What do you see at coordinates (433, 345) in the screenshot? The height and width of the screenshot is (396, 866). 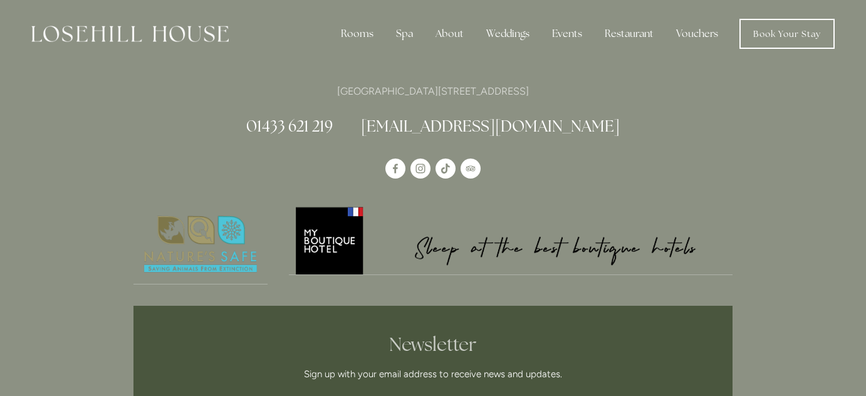 I see `h2: Newsletter` at bounding box center [433, 345].